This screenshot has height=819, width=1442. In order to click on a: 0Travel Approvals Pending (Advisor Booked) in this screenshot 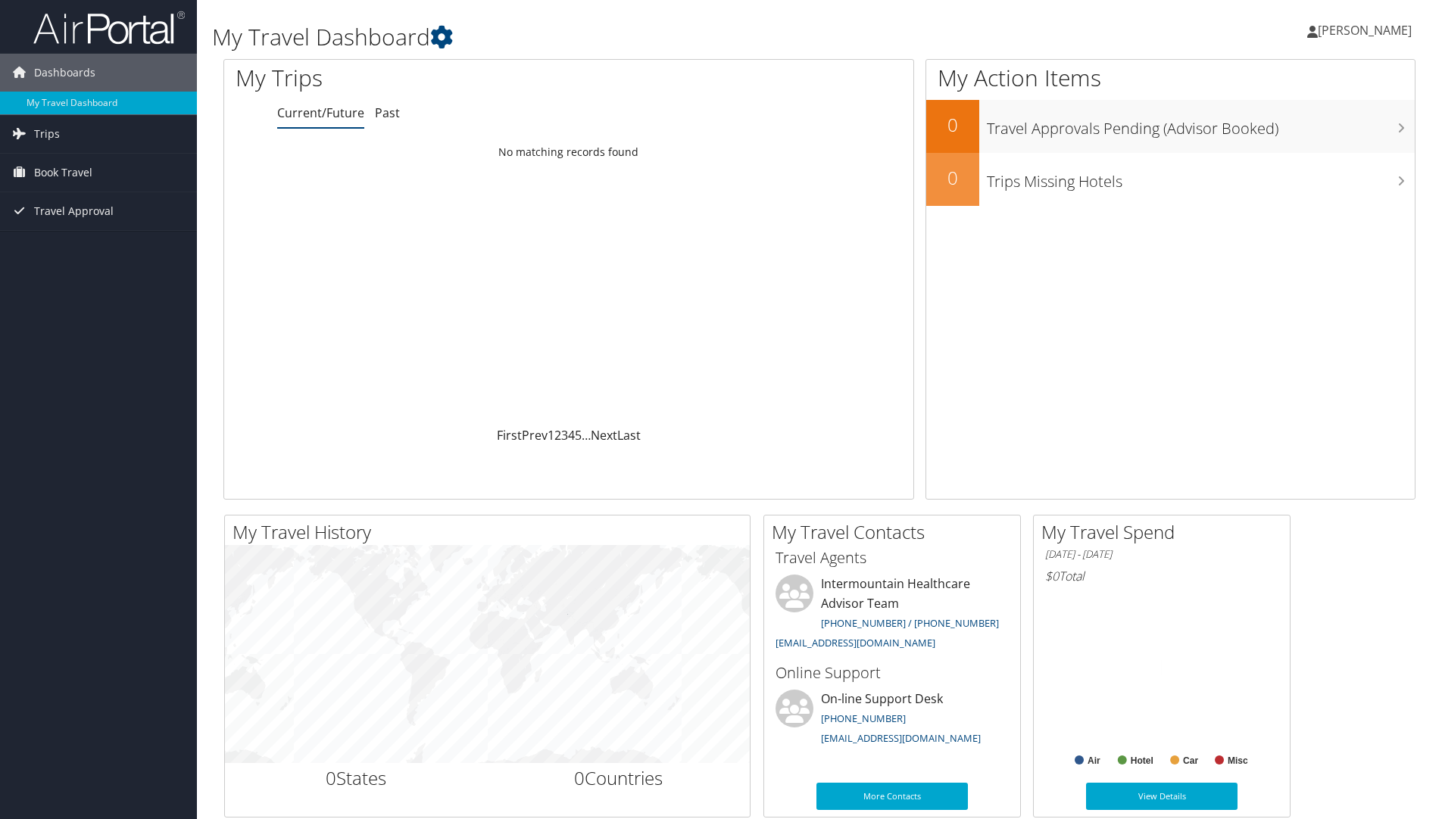, I will do `click(1170, 126)`.